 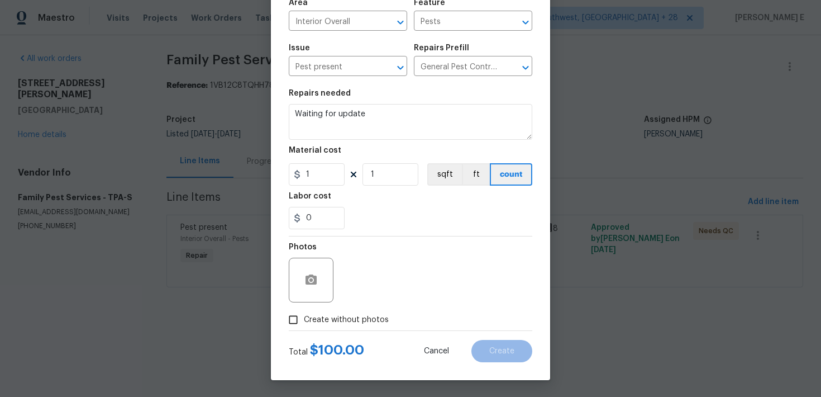 What do you see at coordinates (320, 93) in the screenshot?
I see `h5: Repairs needed` at bounding box center [320, 93].